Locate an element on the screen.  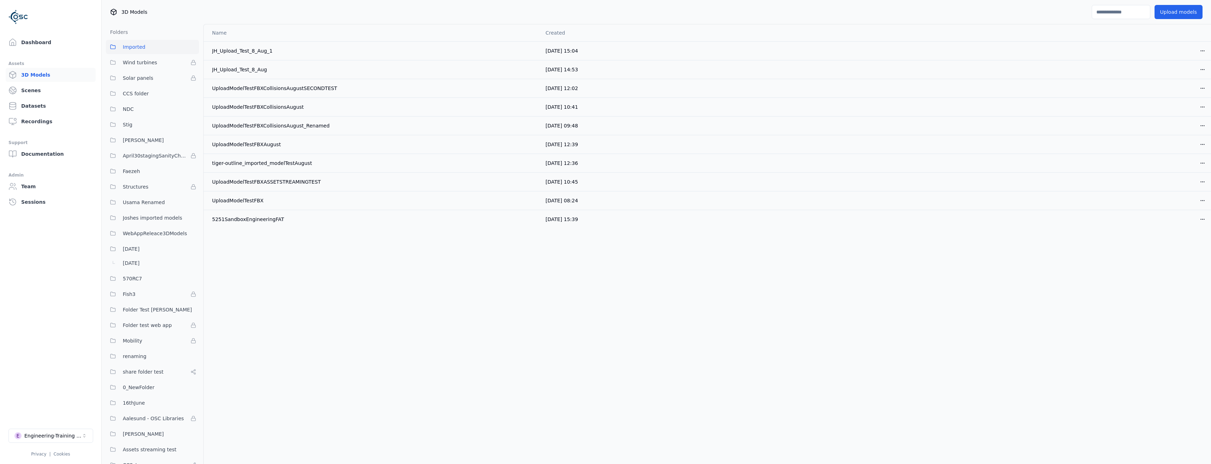
div: Assets is located at coordinates (50, 64).